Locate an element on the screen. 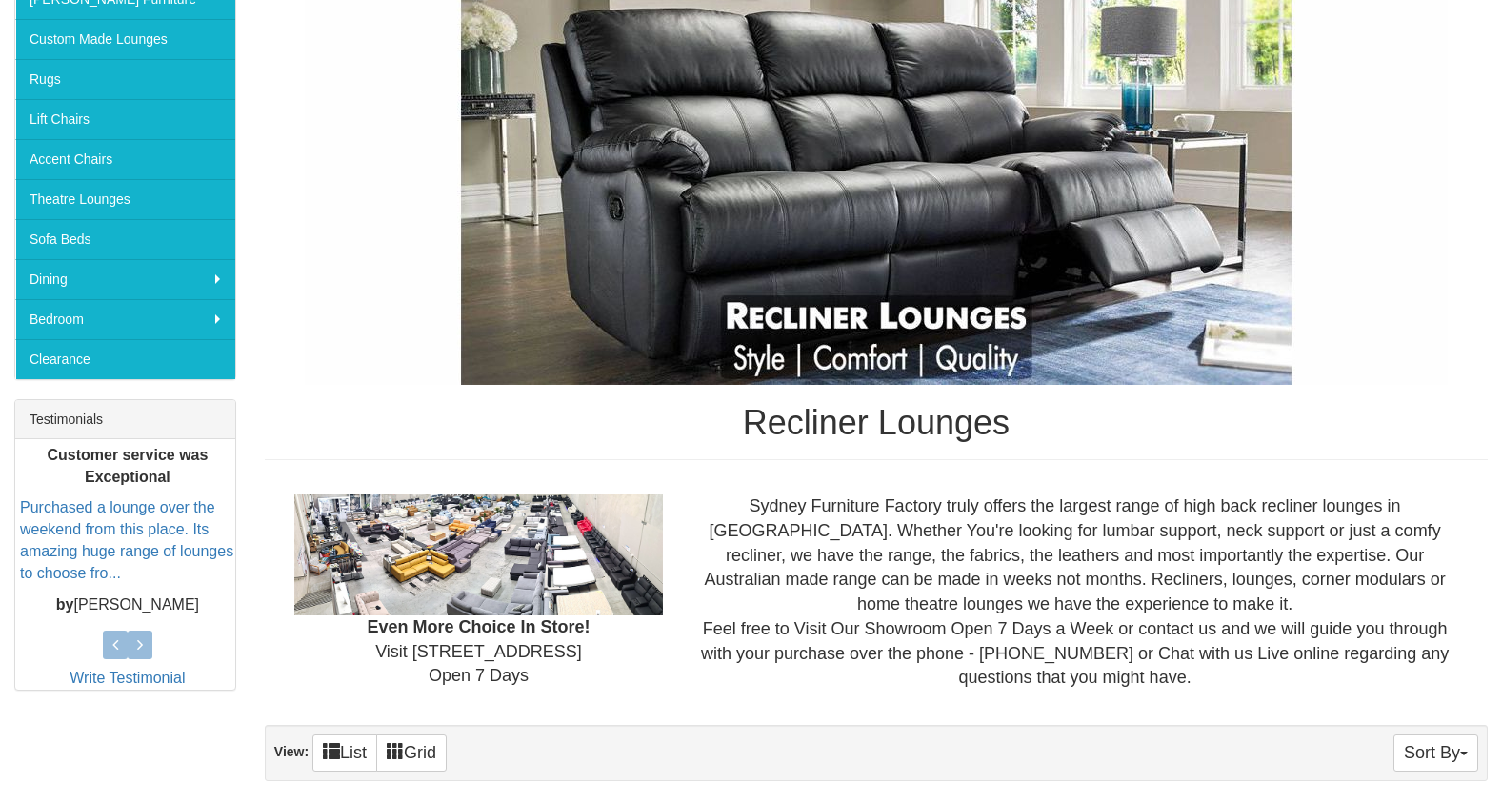 The width and height of the screenshot is (1502, 804). a: Grid is located at coordinates (412, 753).